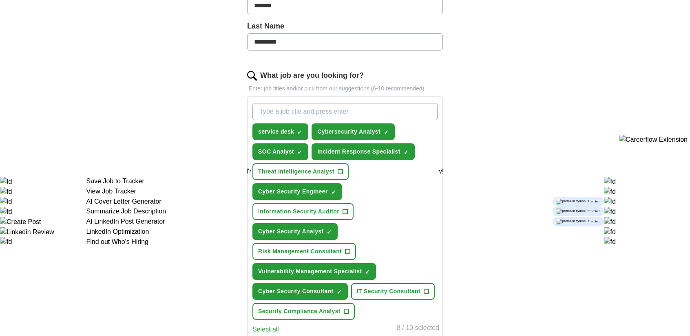 The image size is (690, 336). What do you see at coordinates (312, 75) in the screenshot?
I see `label: What job are you looking for?` at bounding box center [312, 75].